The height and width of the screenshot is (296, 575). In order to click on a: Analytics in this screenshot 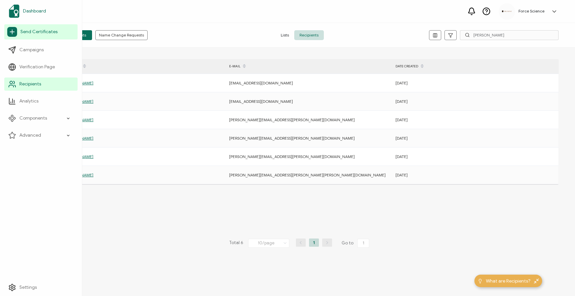, I will do `click(41, 101)`.